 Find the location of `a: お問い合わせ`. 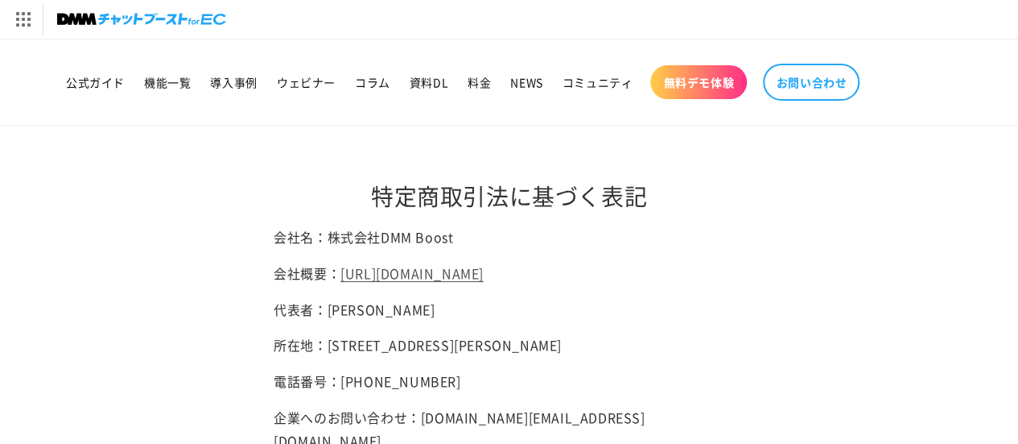

a: お問い合わせ is located at coordinates (812, 82).